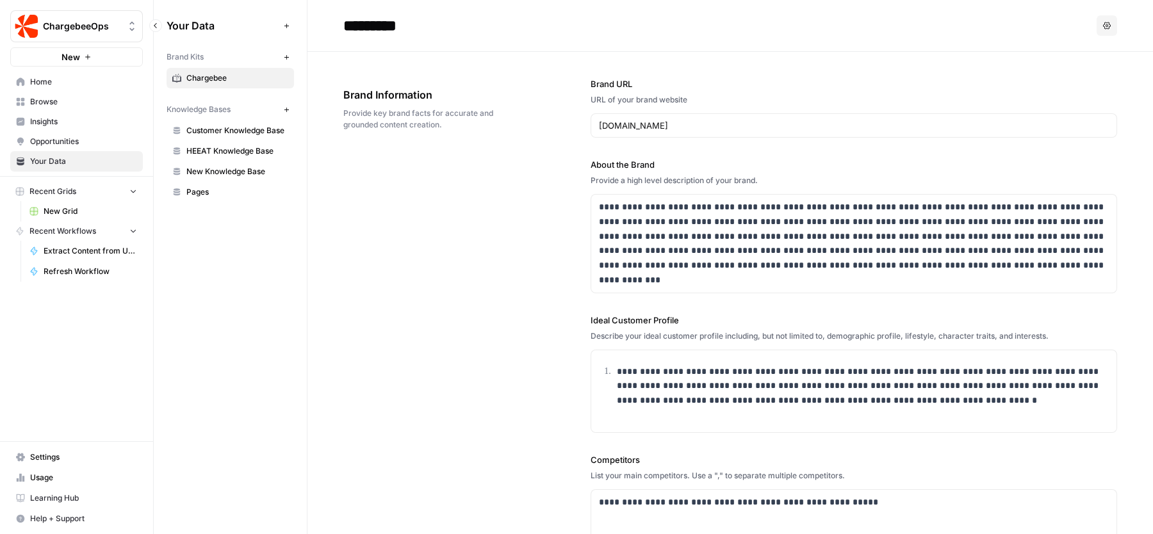  I want to click on span: Provide key brand facts for accurate and grounded content creation., so click(431, 119).